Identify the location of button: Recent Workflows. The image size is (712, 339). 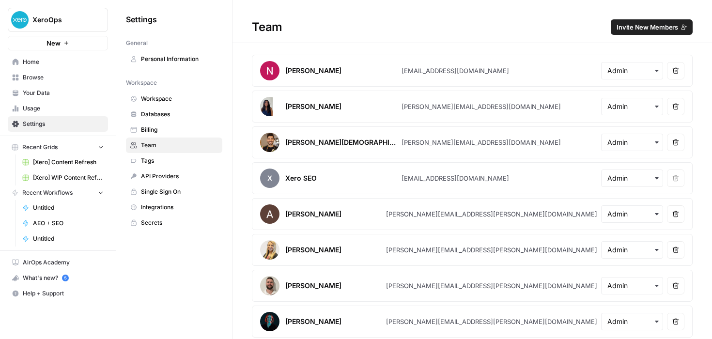
(58, 193).